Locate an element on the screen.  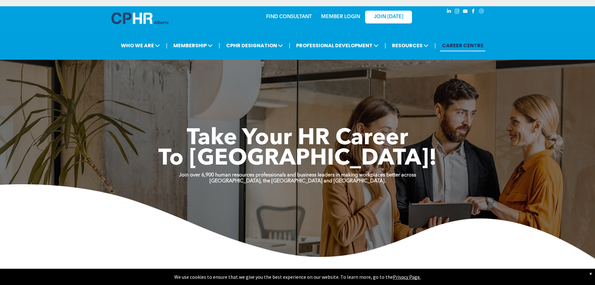
a: Social network is located at coordinates (482, 12).